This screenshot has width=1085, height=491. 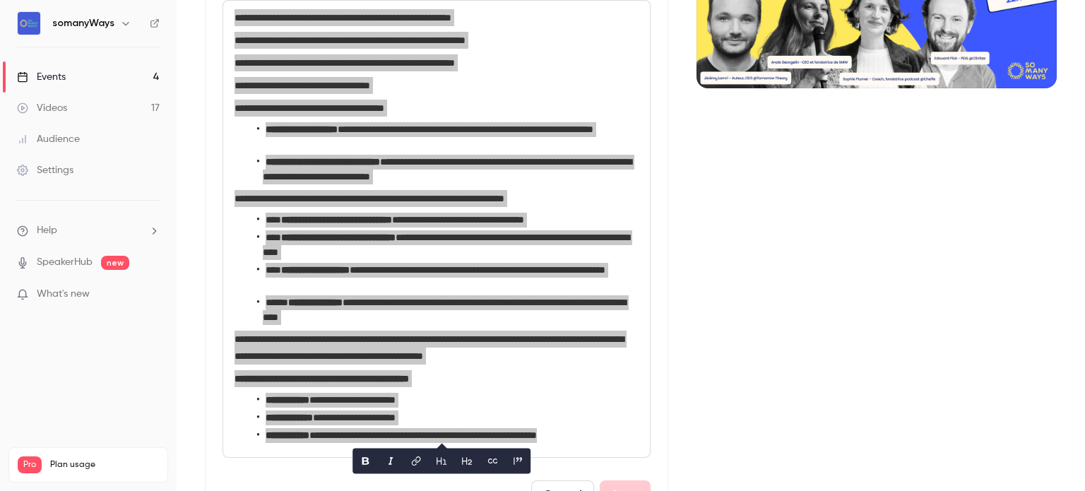 What do you see at coordinates (64, 262) in the screenshot?
I see `a: SpeakerHub` at bounding box center [64, 262].